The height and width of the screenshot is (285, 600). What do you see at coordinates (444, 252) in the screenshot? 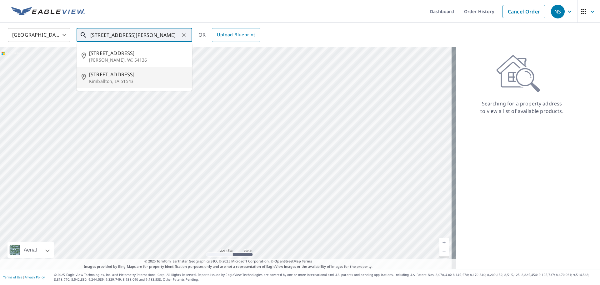
I see `a: Current Level 5, Zoom Out` at bounding box center [444, 252].